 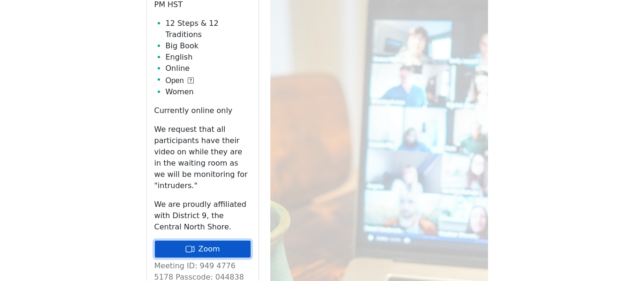 What do you see at coordinates (203, 216) in the screenshot?
I see `p: We are proudly affiliated with District 9, the Central North Shore.` at bounding box center [203, 216].